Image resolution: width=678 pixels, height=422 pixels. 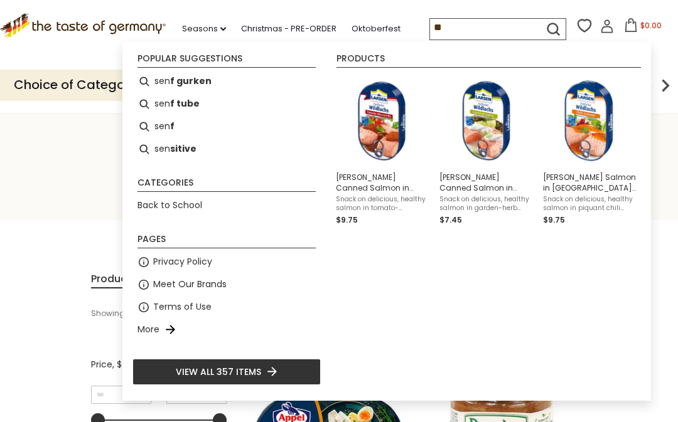 What do you see at coordinates (486, 204) in the screenshot?
I see `span: Snack on delicious, healthy salmon in garden-herb vinaigrette. Just open the can and consume with...` at bounding box center [486, 204].